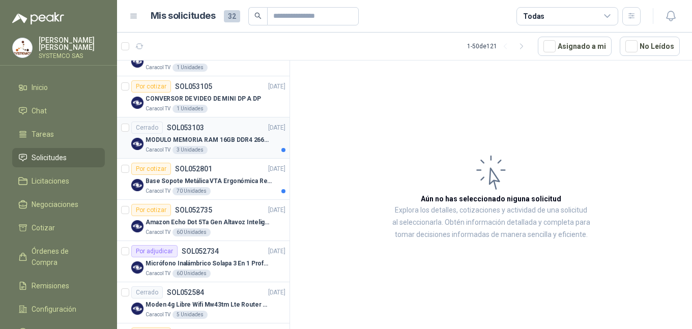 This screenshot has height=329, width=692. What do you see at coordinates (59, 257) in the screenshot?
I see `a: Órdenes de Compra` at bounding box center [59, 257].